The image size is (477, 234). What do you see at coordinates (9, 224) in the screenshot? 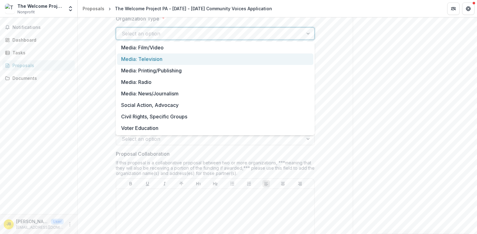
I see `div: Josh Blakesley` at bounding box center [9, 224].